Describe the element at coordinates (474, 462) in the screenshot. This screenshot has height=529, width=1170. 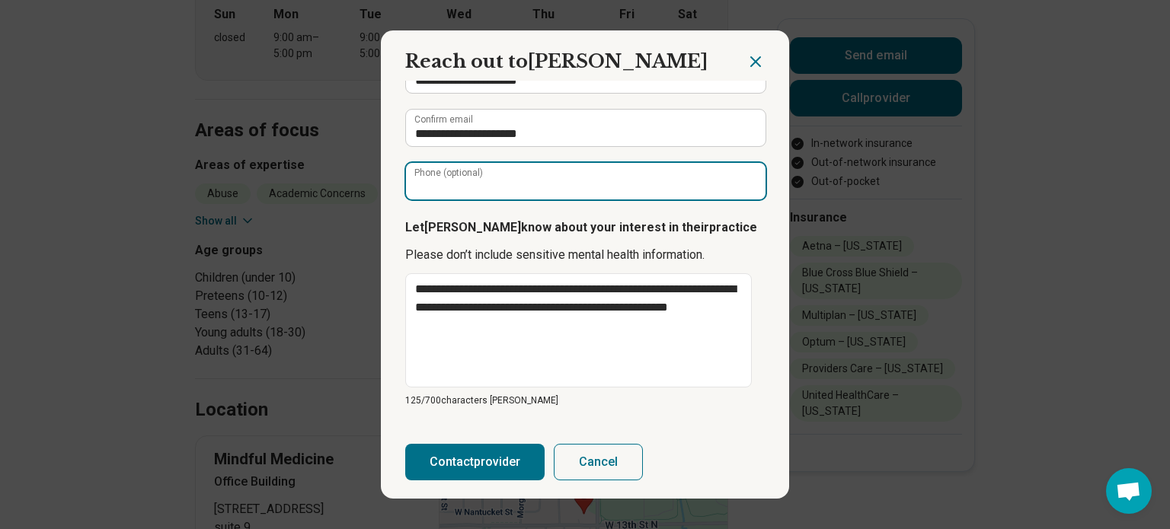
I see `button: Contactprovider` at that location.